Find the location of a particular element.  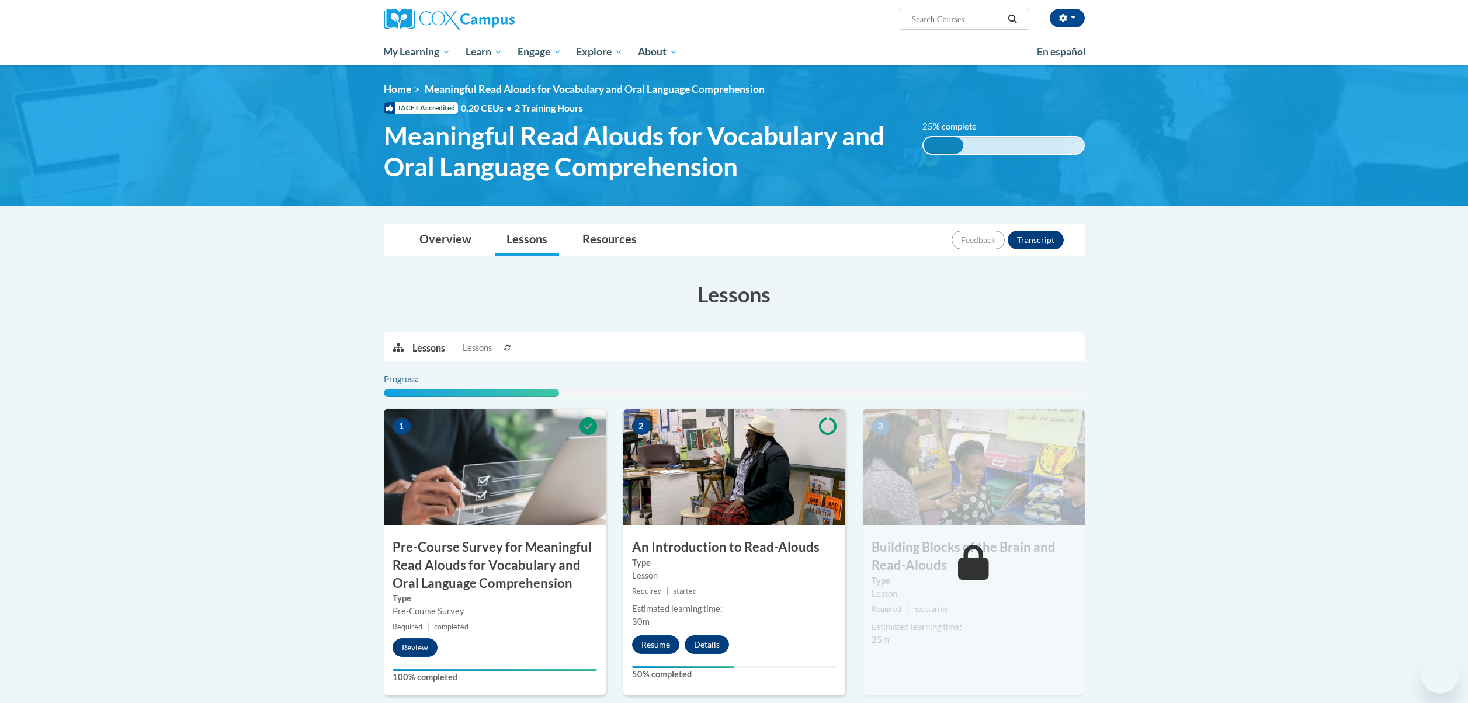

div: 25% complete is located at coordinates (943, 145).